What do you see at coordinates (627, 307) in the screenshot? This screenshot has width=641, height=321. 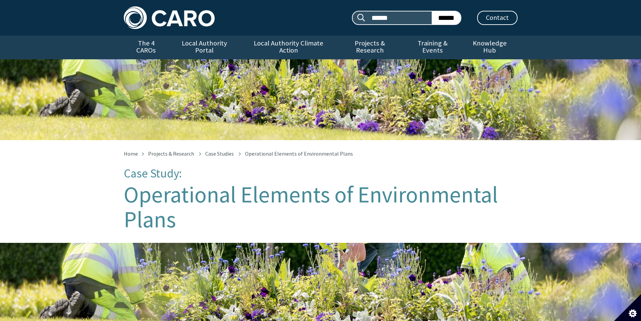 I see `button: Set cookie preferences` at bounding box center [627, 307].